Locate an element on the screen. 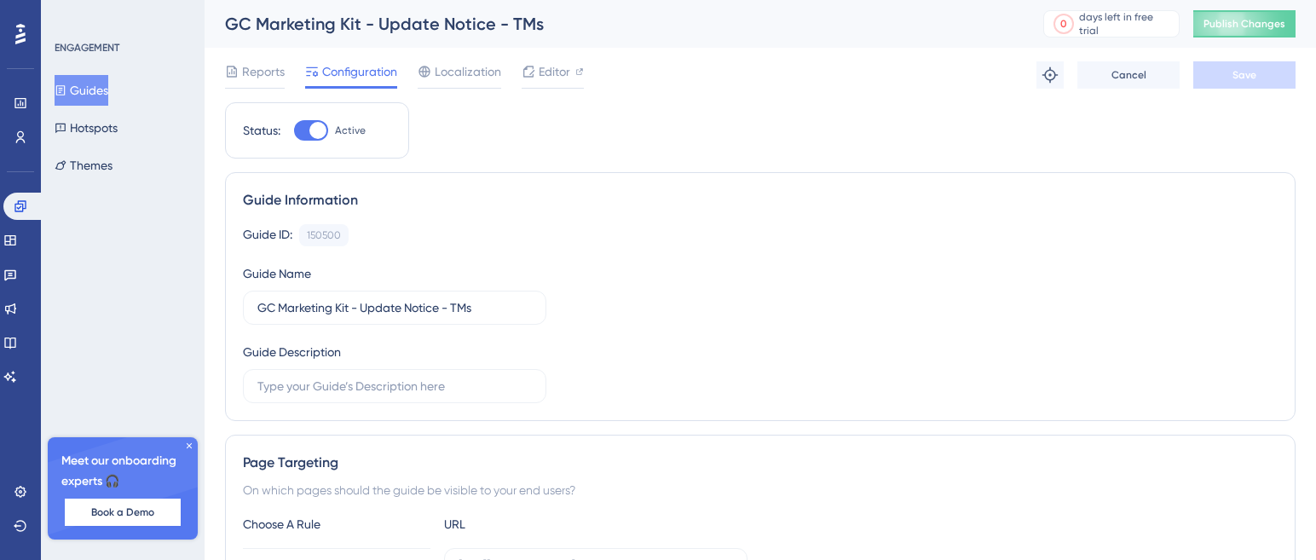 The height and width of the screenshot is (560, 1316). span: Publish Changes is located at coordinates (1245, 24).